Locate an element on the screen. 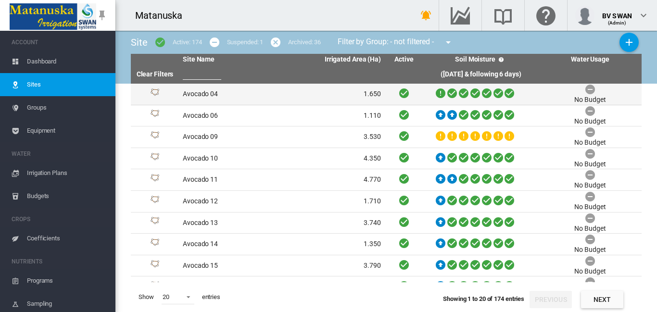 This screenshot has width=657, height=312. td: 4.770 is located at coordinates (333, 180).